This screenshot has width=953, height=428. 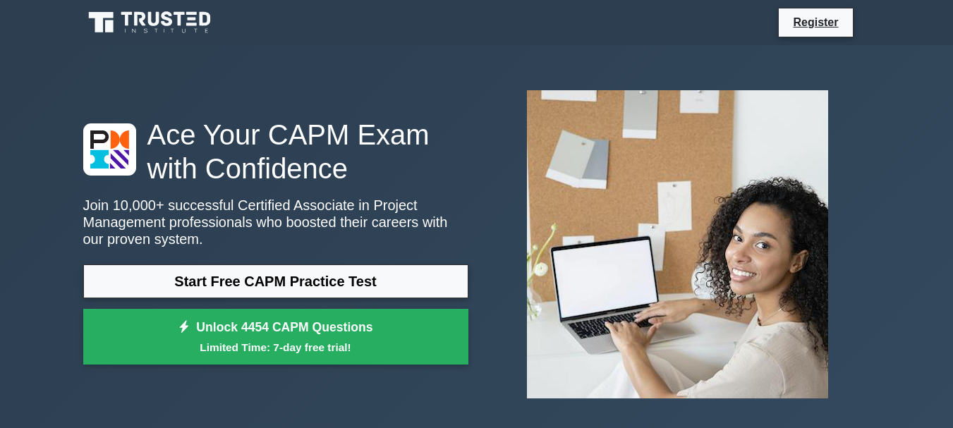 What do you see at coordinates (276, 347) in the screenshot?
I see `small: Limited Time: 7-day free trial!` at bounding box center [276, 347].